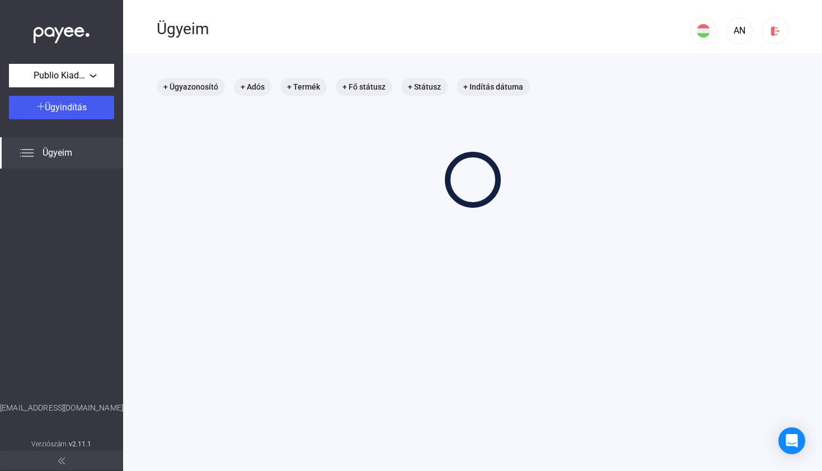  Describe the element at coordinates (27, 153) in the screenshot. I see `img: list.svg` at that location.